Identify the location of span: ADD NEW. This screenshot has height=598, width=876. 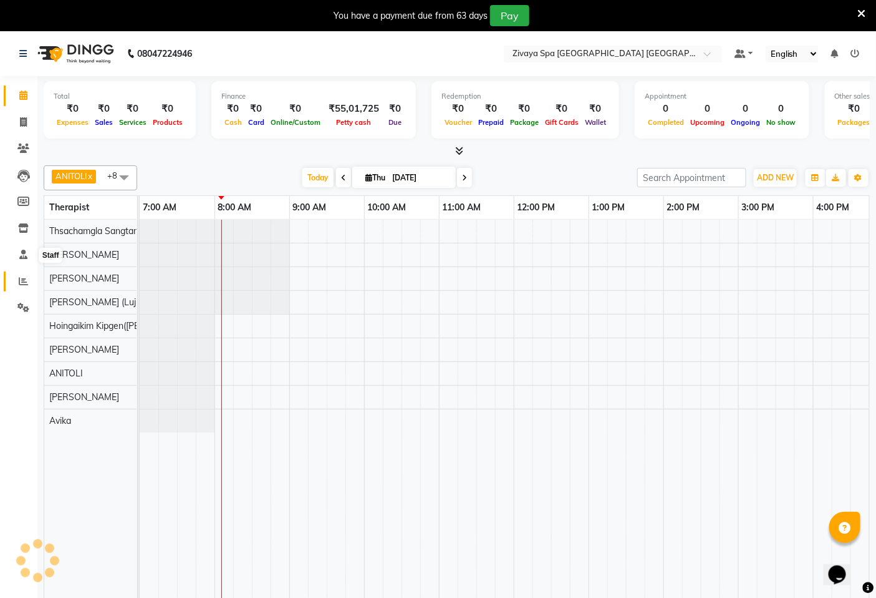
(775, 177).